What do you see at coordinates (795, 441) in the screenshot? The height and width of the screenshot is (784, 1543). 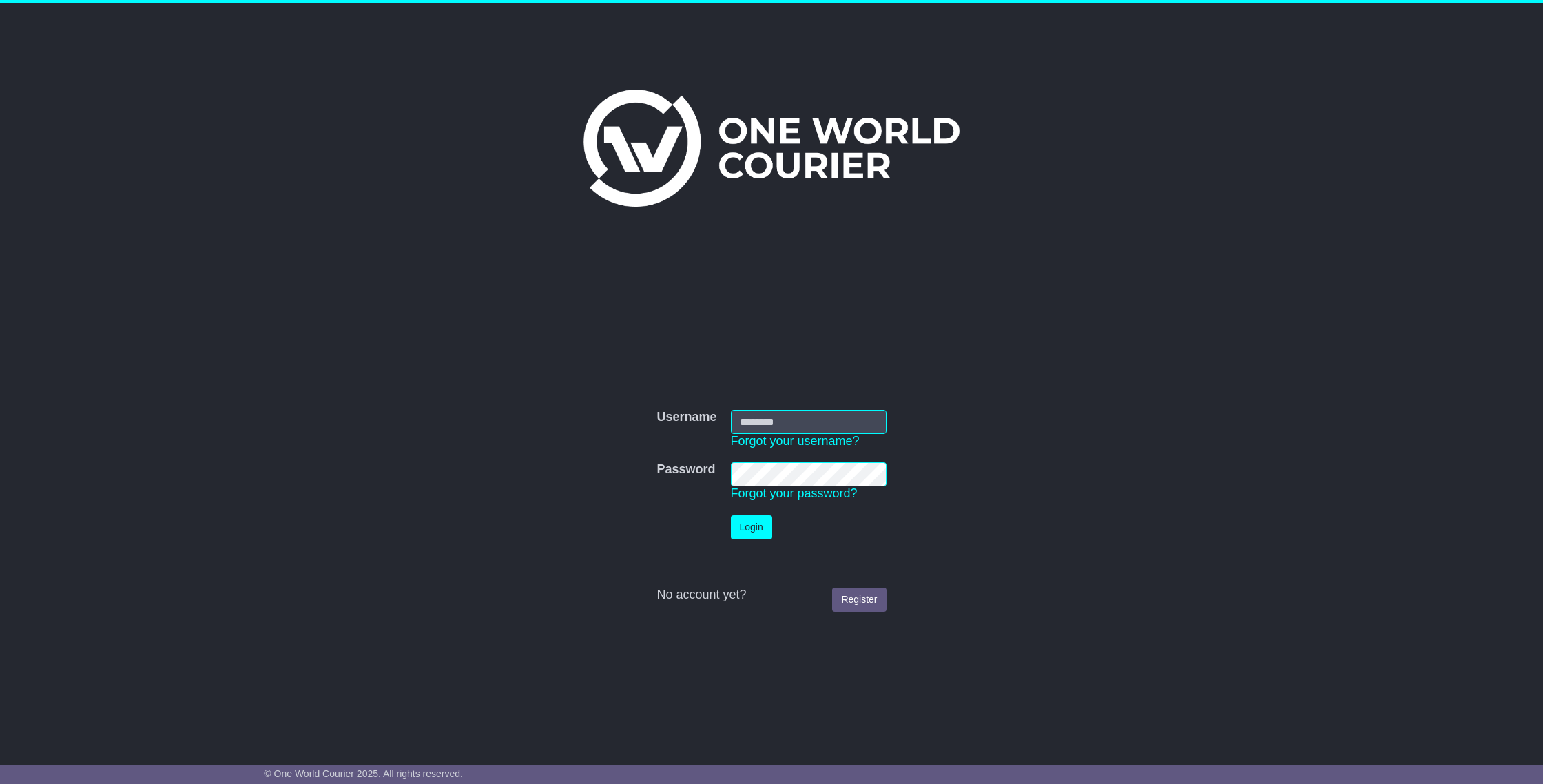 I see `a: Forgot your username?` at bounding box center [795, 441].